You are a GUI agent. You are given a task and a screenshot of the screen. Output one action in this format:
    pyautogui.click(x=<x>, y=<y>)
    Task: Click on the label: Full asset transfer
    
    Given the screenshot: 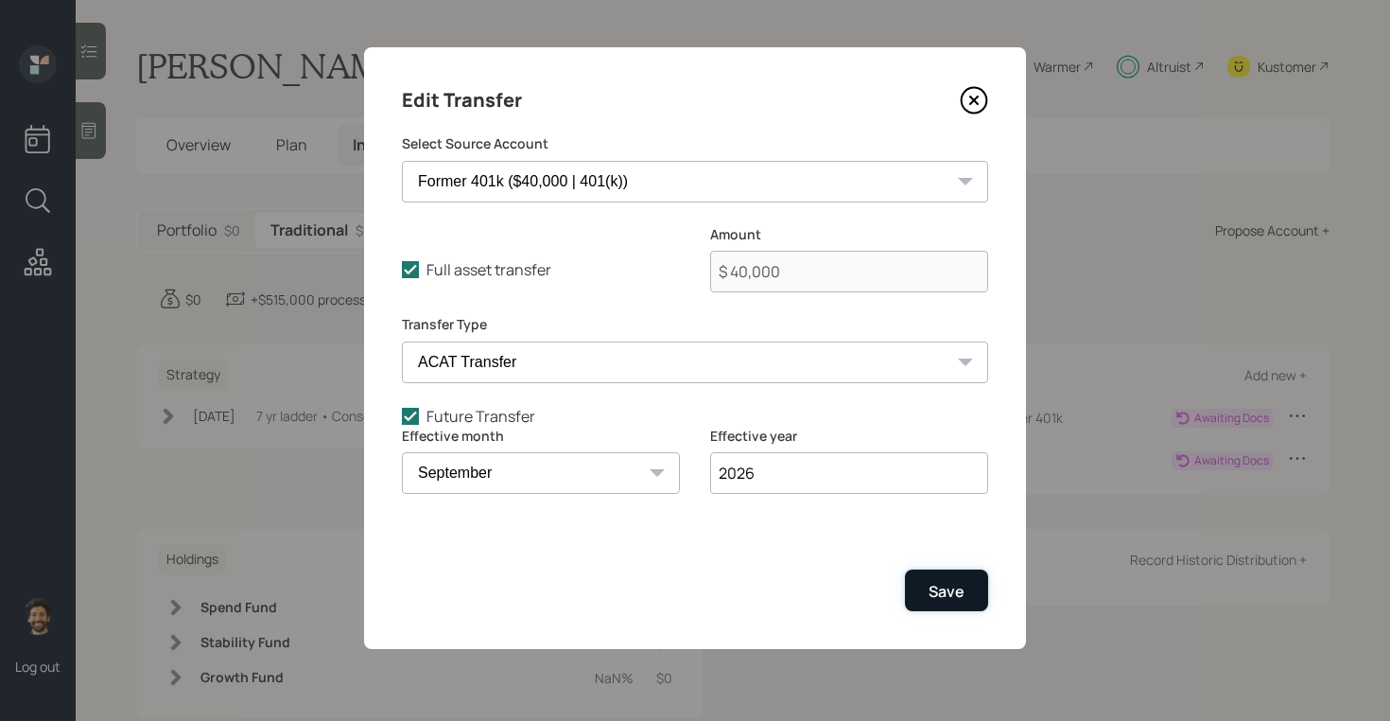 What is the action you would take?
    pyautogui.click(x=541, y=269)
    